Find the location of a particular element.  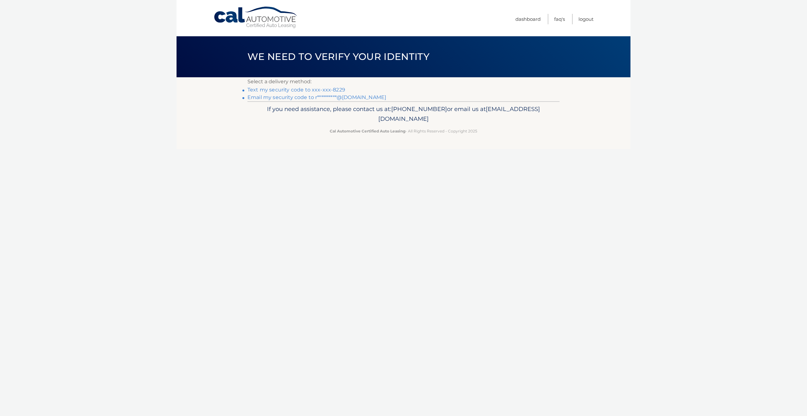

a: Text my security code to xxx-xxx-8229 is located at coordinates (296, 90).